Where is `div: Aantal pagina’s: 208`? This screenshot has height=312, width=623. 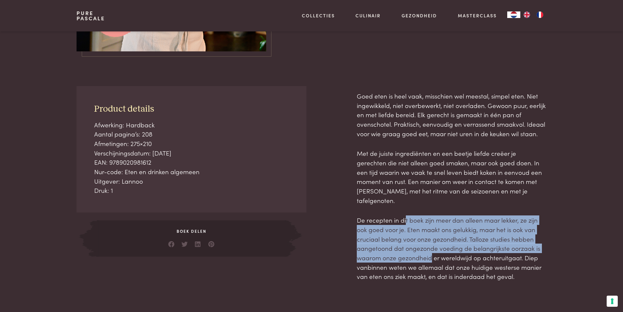
div: Aantal pagina’s: 208 is located at coordinates (192, 134).